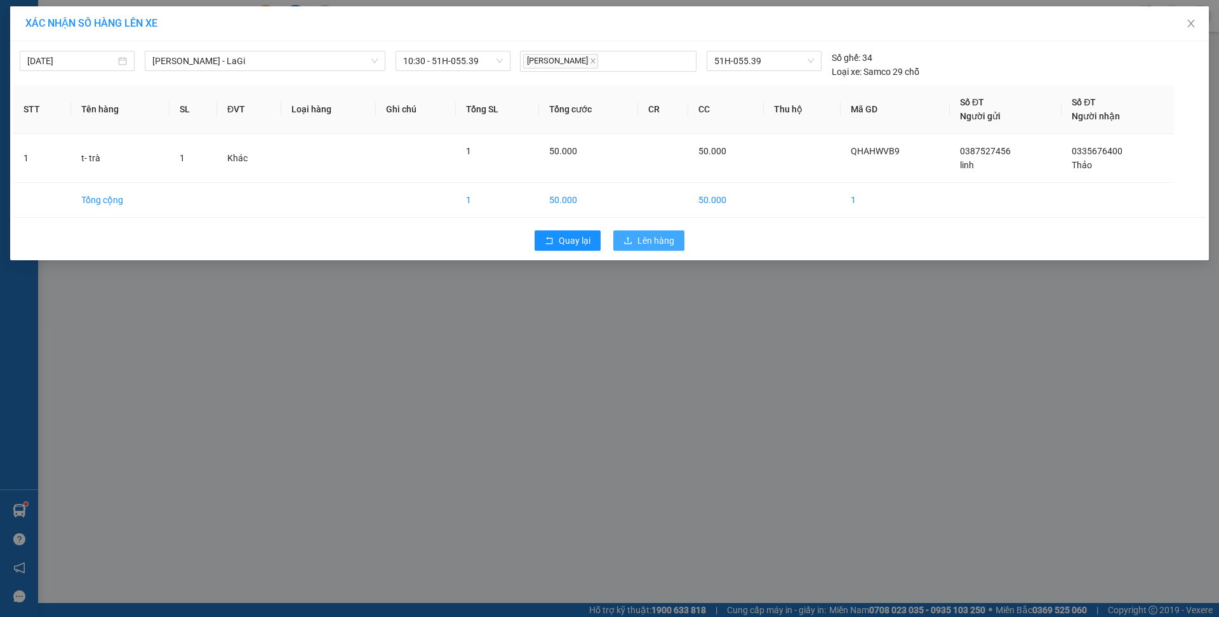  Describe the element at coordinates (649, 241) in the screenshot. I see `button: uploadLên hàng` at that location.